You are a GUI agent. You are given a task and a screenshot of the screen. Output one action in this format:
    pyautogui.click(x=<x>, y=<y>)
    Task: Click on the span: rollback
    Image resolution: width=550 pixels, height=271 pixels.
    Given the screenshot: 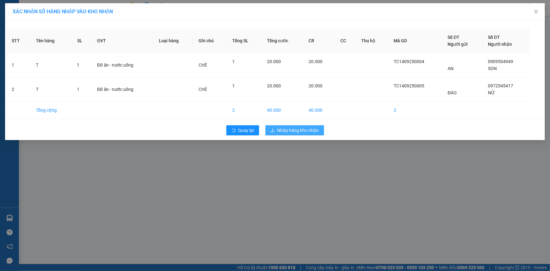 What is the action you would take?
    pyautogui.click(x=233, y=130)
    